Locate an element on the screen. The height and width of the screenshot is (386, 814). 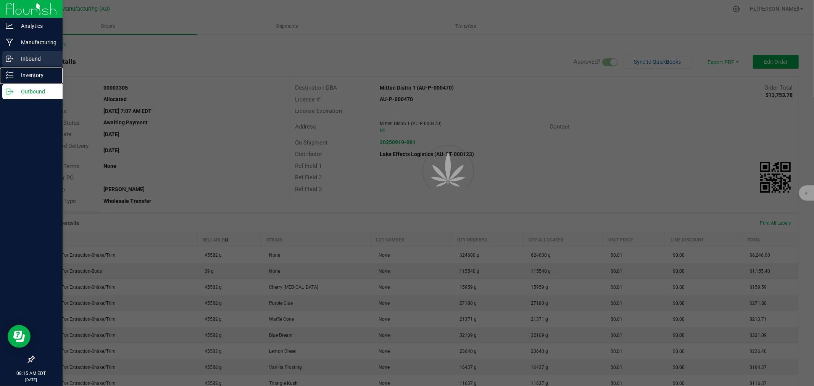
p: 08:15 AM EDT is located at coordinates (31, 374).